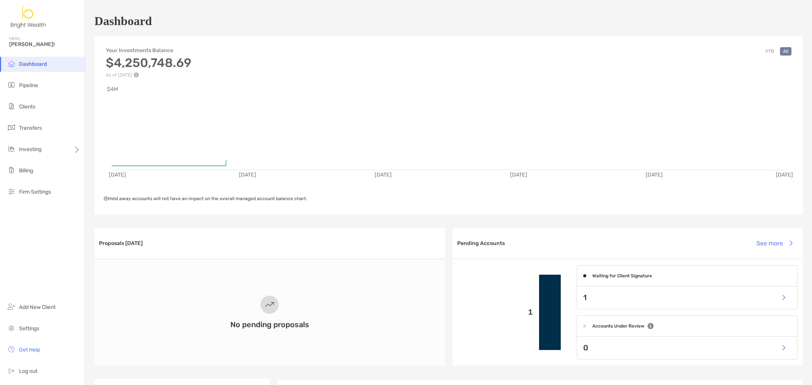 This screenshot has width=812, height=385. What do you see at coordinates (27, 107) in the screenshot?
I see `span: Clients` at bounding box center [27, 107].